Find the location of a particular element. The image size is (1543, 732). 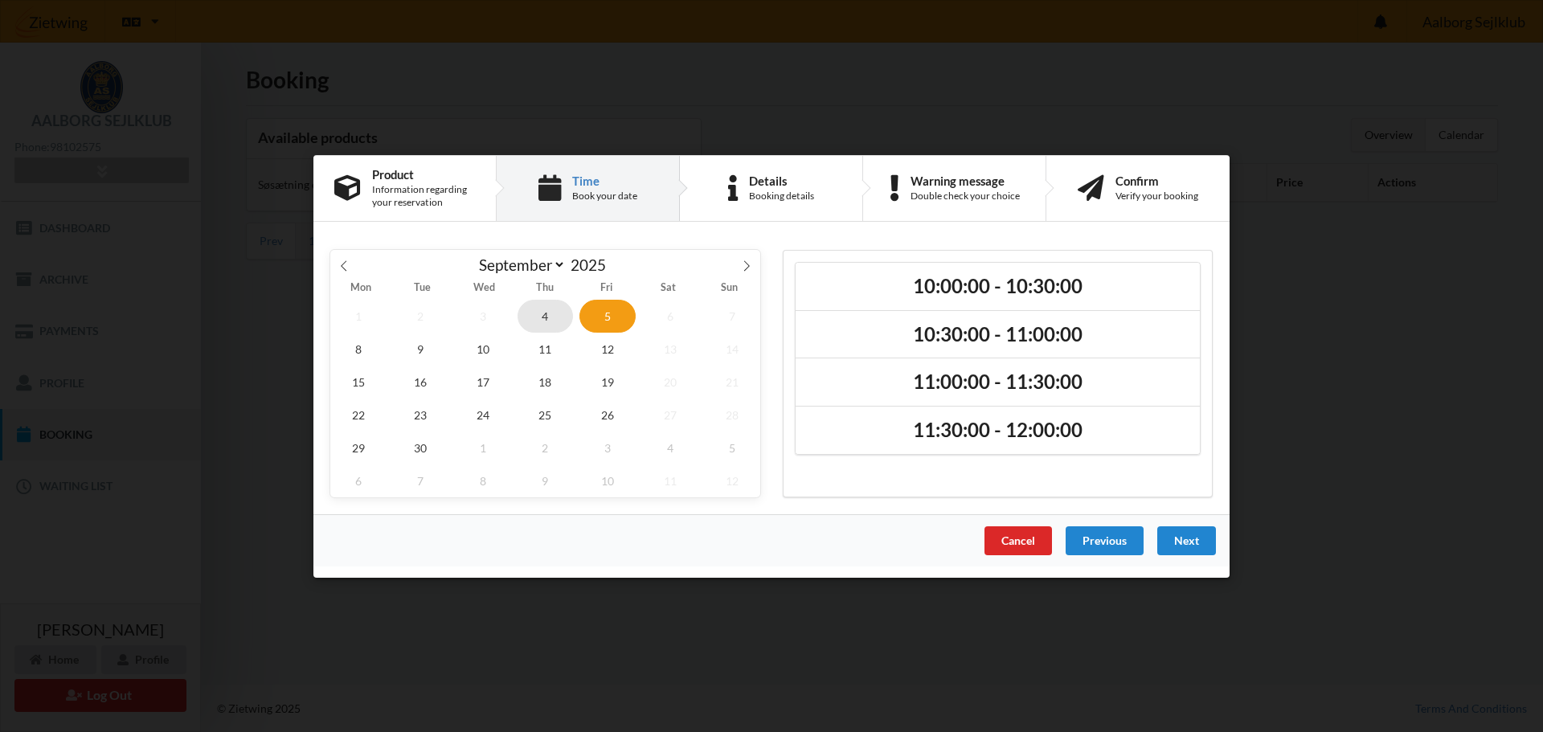

div: Verify your booking is located at coordinates (1156, 196).